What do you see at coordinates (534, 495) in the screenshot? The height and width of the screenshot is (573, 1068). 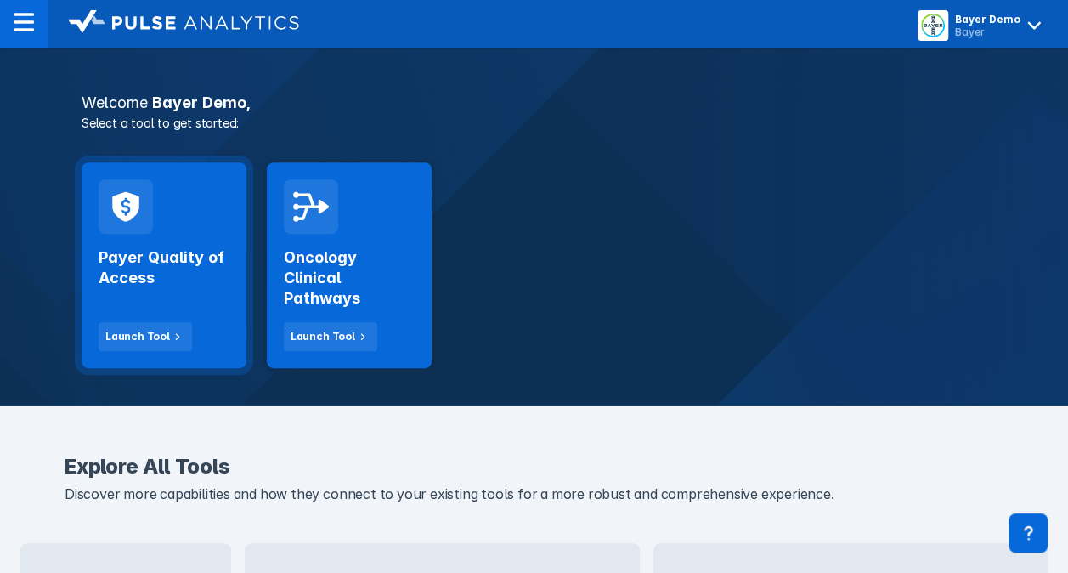 I see `p: Discover more capabilities and how they connect to your existing tools for a more robust and comp...` at bounding box center [534, 495].